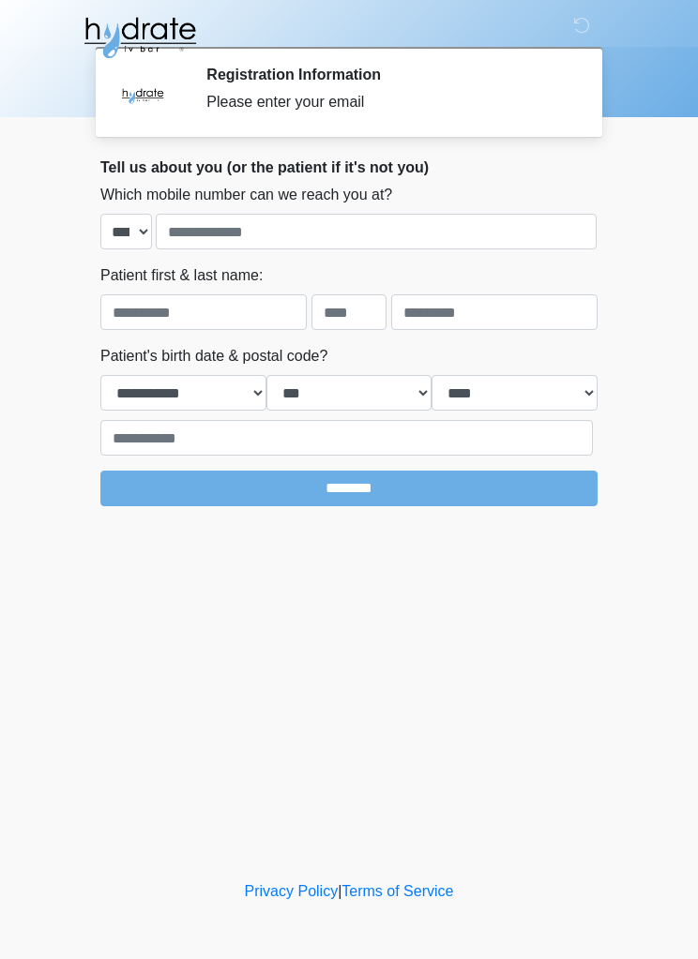 This screenshot has width=698, height=959. I want to click on a: Terms of Service, so click(397, 891).